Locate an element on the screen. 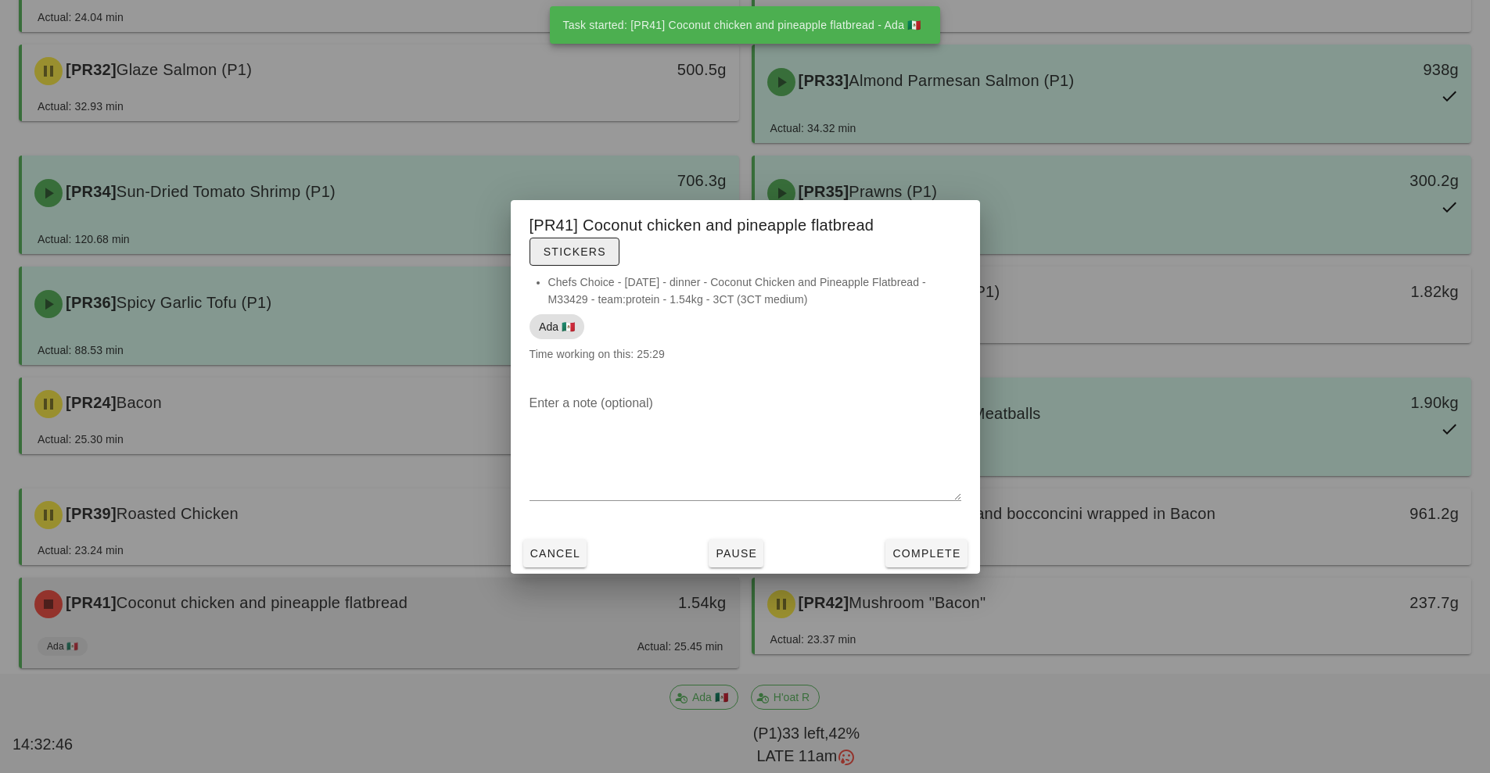 This screenshot has height=773, width=1490. span: Pause is located at coordinates (736, 554).